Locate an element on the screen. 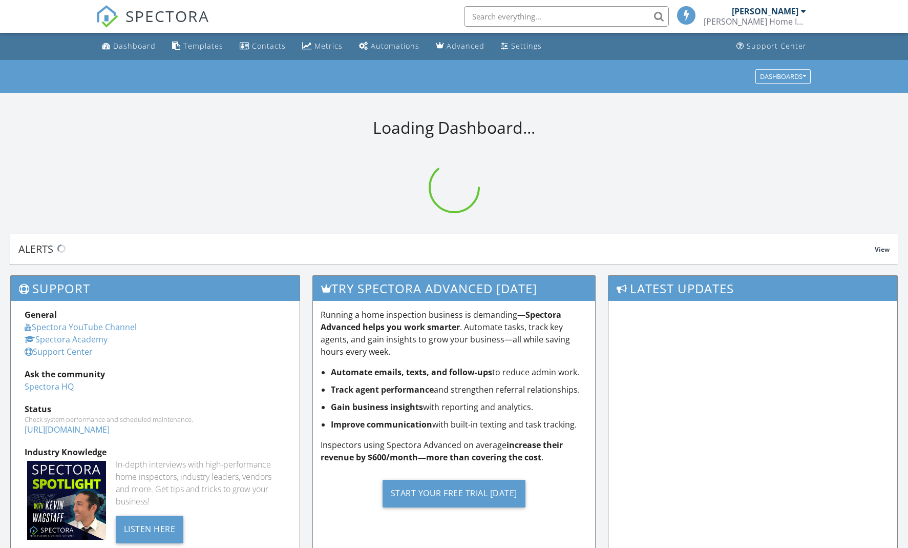 The width and height of the screenshot is (908, 548). strong: Improve communication is located at coordinates (382, 424).